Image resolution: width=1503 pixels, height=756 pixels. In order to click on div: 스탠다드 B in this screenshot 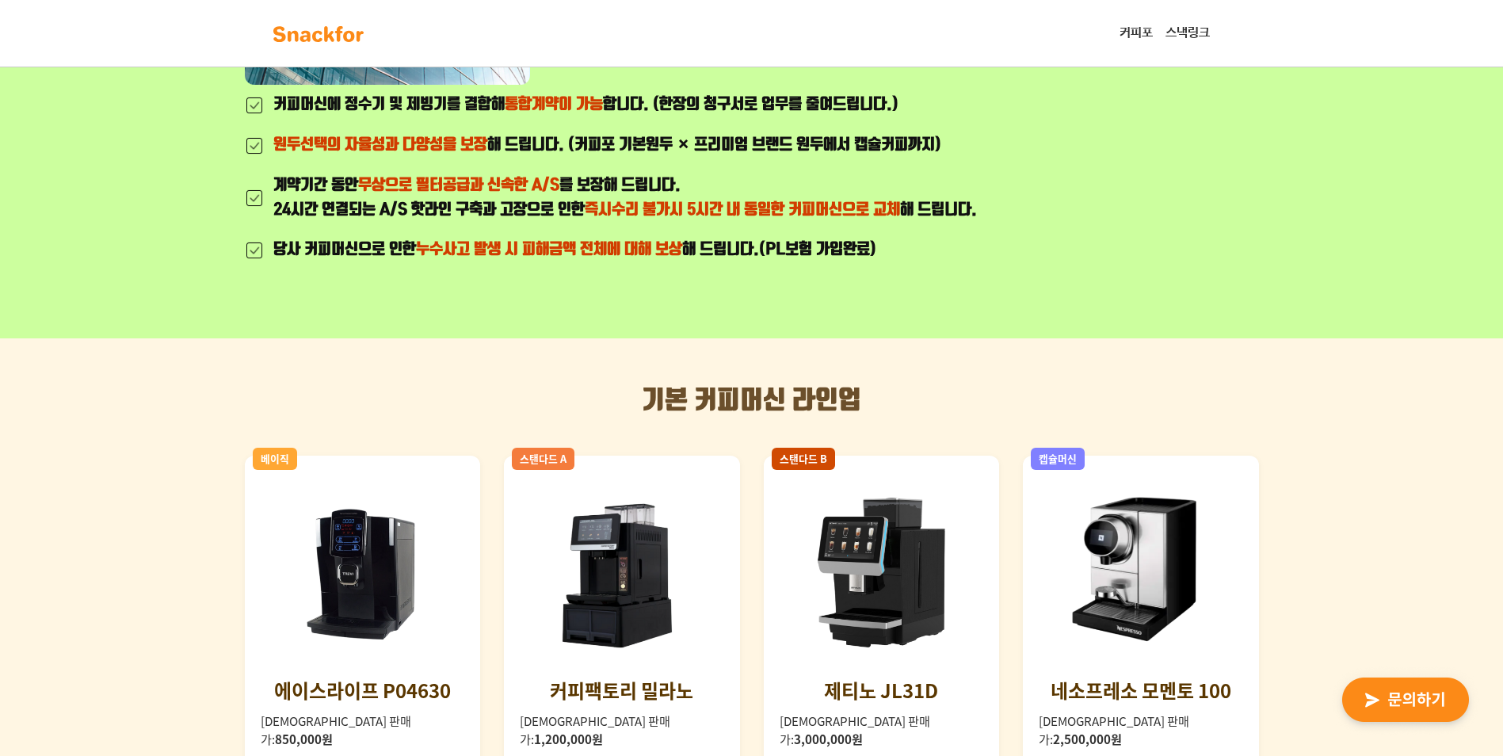, I will do `click(803, 458)`.